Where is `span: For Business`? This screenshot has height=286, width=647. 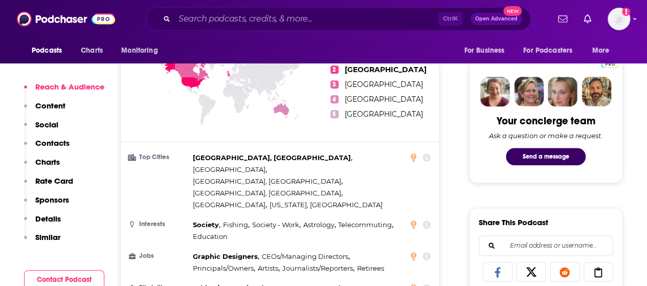 span: For Business is located at coordinates (484, 51).